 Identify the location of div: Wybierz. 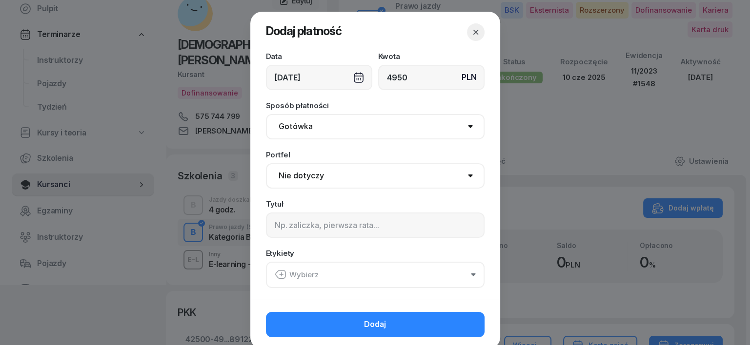
(297, 275).